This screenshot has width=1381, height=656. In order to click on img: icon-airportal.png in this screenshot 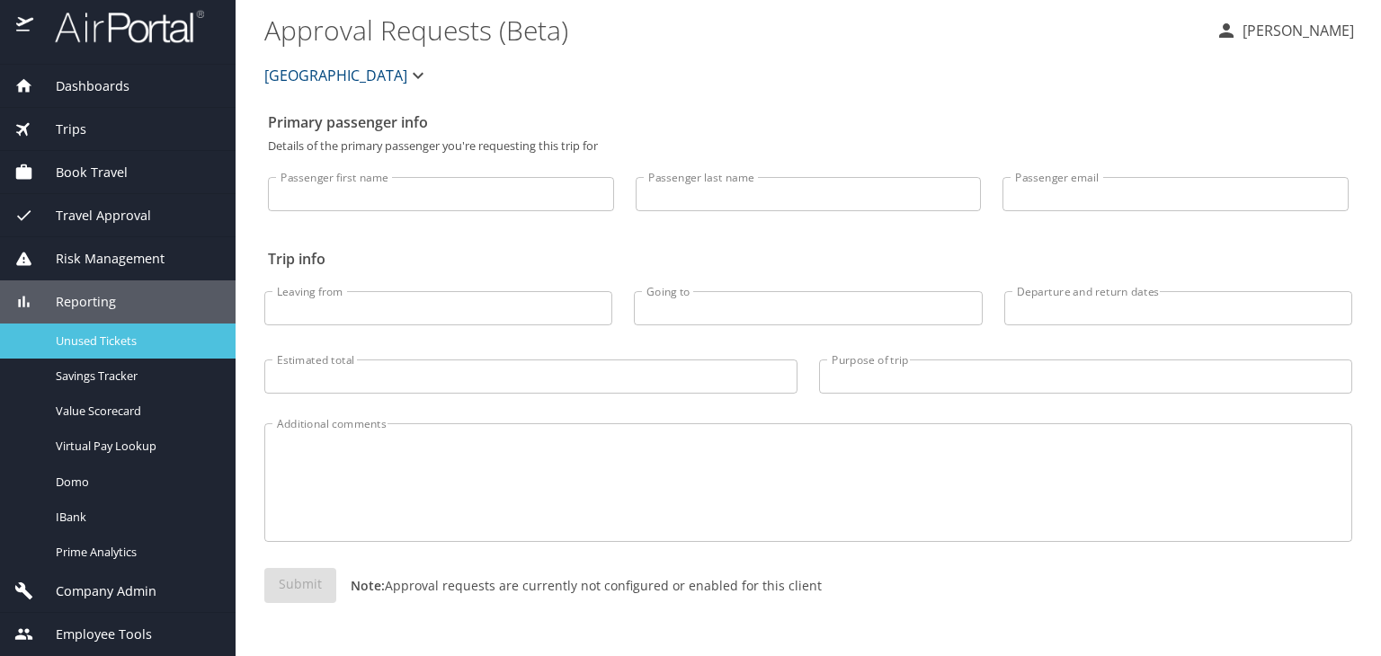, I will do `click(25, 26)`.